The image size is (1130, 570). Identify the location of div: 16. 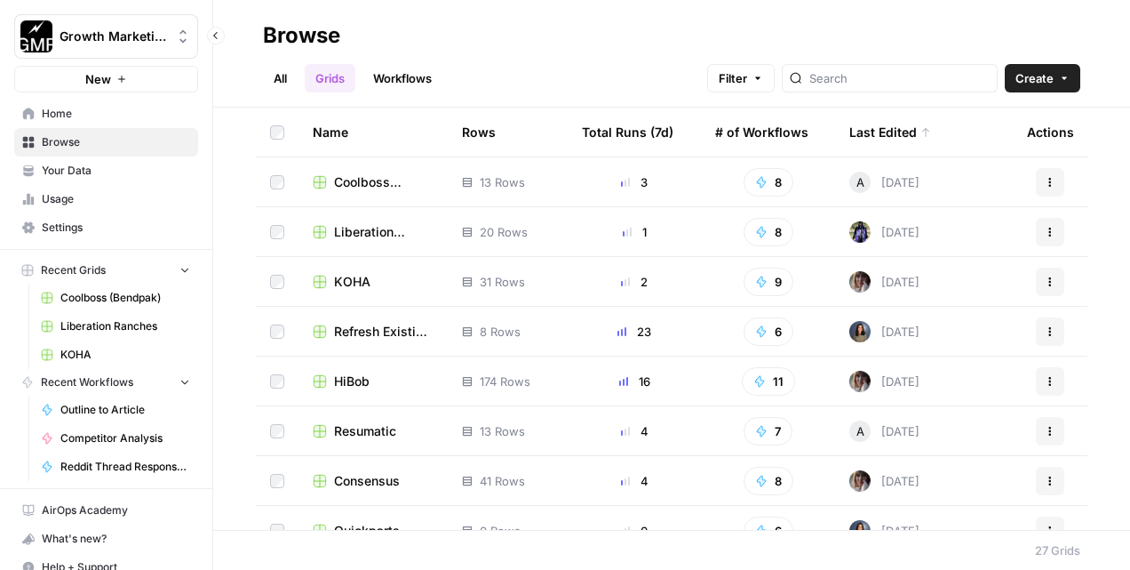
(634, 381).